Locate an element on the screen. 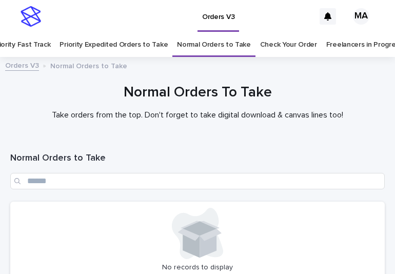 The height and width of the screenshot is (274, 395). div: Search is located at coordinates (198, 181).